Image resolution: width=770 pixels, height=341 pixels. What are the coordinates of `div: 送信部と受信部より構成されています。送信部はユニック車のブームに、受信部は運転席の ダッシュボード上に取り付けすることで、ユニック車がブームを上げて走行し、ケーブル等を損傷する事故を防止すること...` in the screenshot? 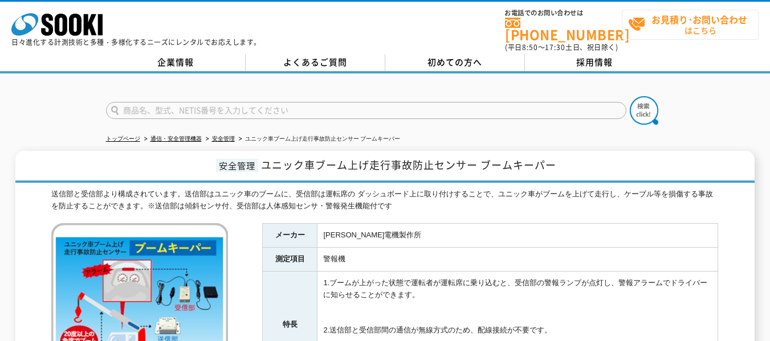 It's located at (384, 200).